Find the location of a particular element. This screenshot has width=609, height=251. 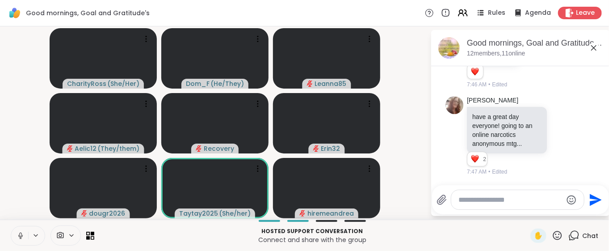

button: Send is located at coordinates (594, 199).